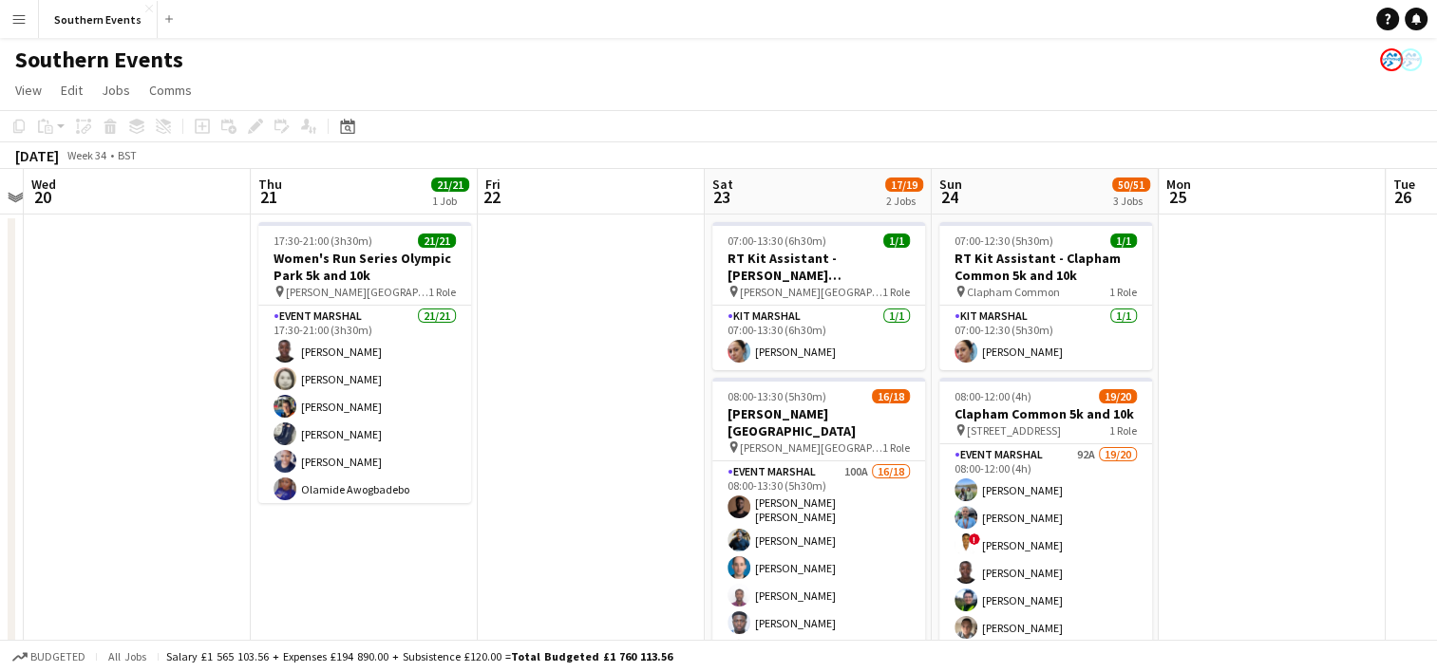 The height and width of the screenshot is (672, 1437). Describe the element at coordinates (592, 656) in the screenshot. I see `span: Total Budgeted £1 760 113.56` at that location.